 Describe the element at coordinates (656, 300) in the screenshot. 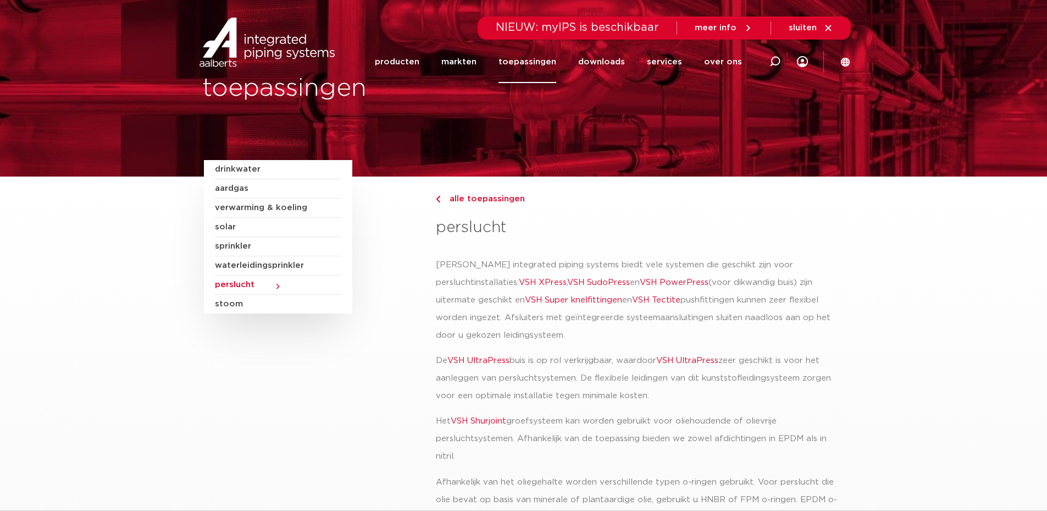

I see `a: VSH Tectite` at that location.